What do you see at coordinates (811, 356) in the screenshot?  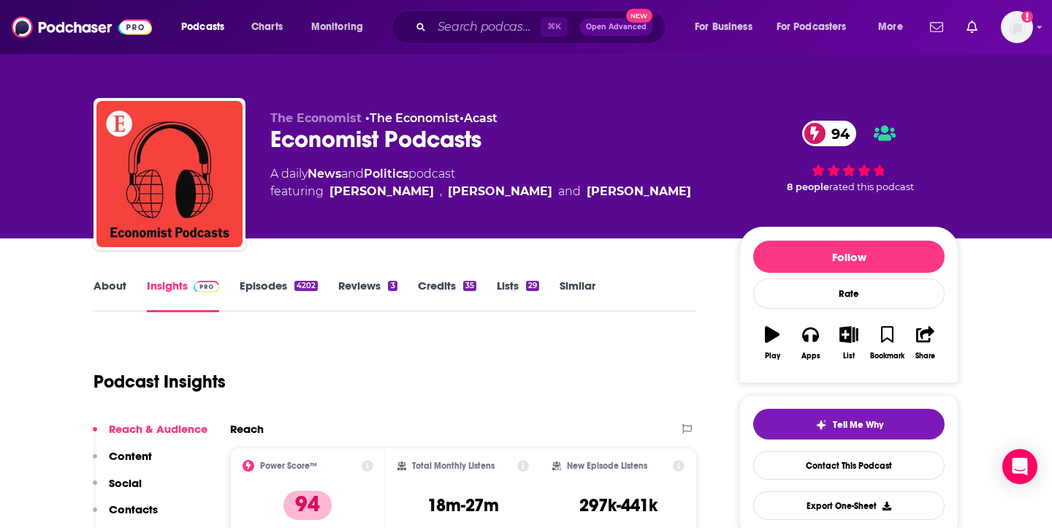 I see `div: Apps` at bounding box center [811, 356].